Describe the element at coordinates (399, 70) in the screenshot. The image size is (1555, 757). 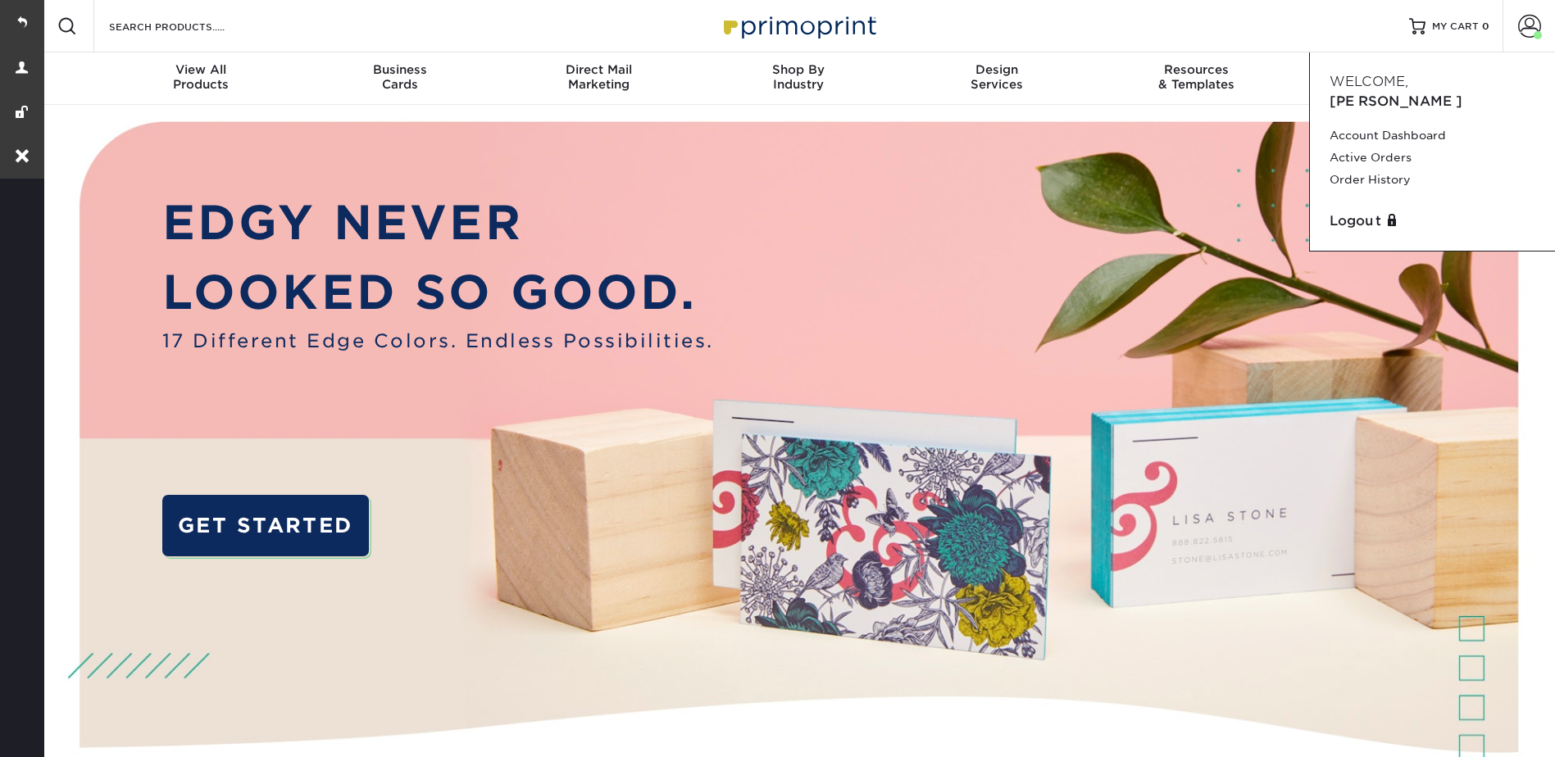
I see `span: Business` at that location.